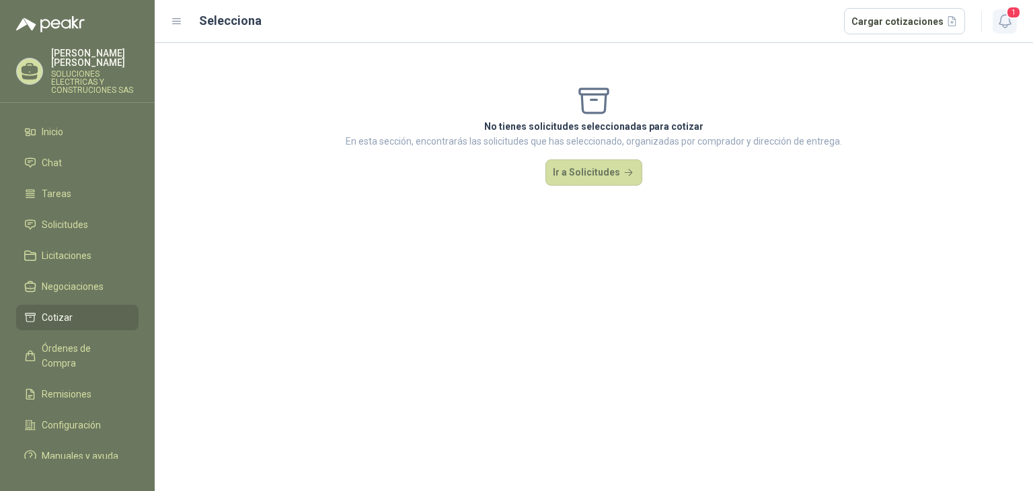  I want to click on span: Negociaciones, so click(73, 286).